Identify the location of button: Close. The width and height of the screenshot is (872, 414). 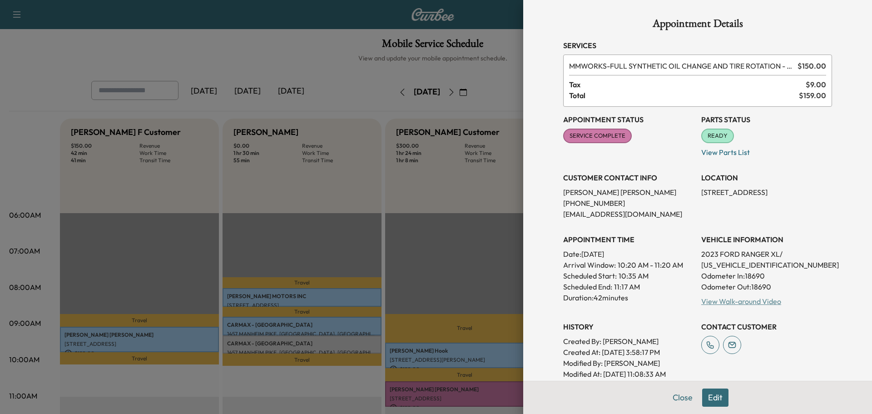
(683, 398).